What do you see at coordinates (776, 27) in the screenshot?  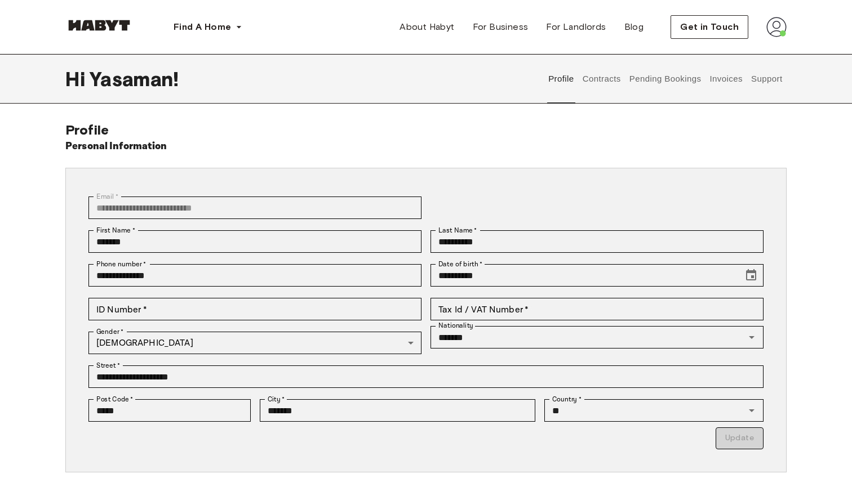 I see `img: avatar` at bounding box center [776, 27].